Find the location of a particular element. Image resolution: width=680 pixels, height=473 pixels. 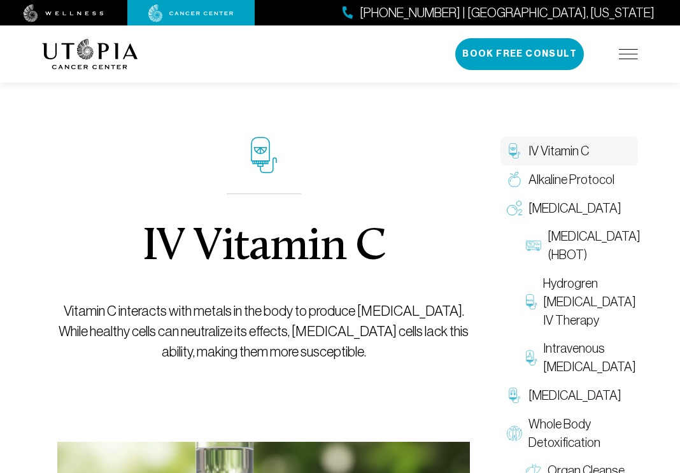

img: IV Vitamin C is located at coordinates (514, 151).